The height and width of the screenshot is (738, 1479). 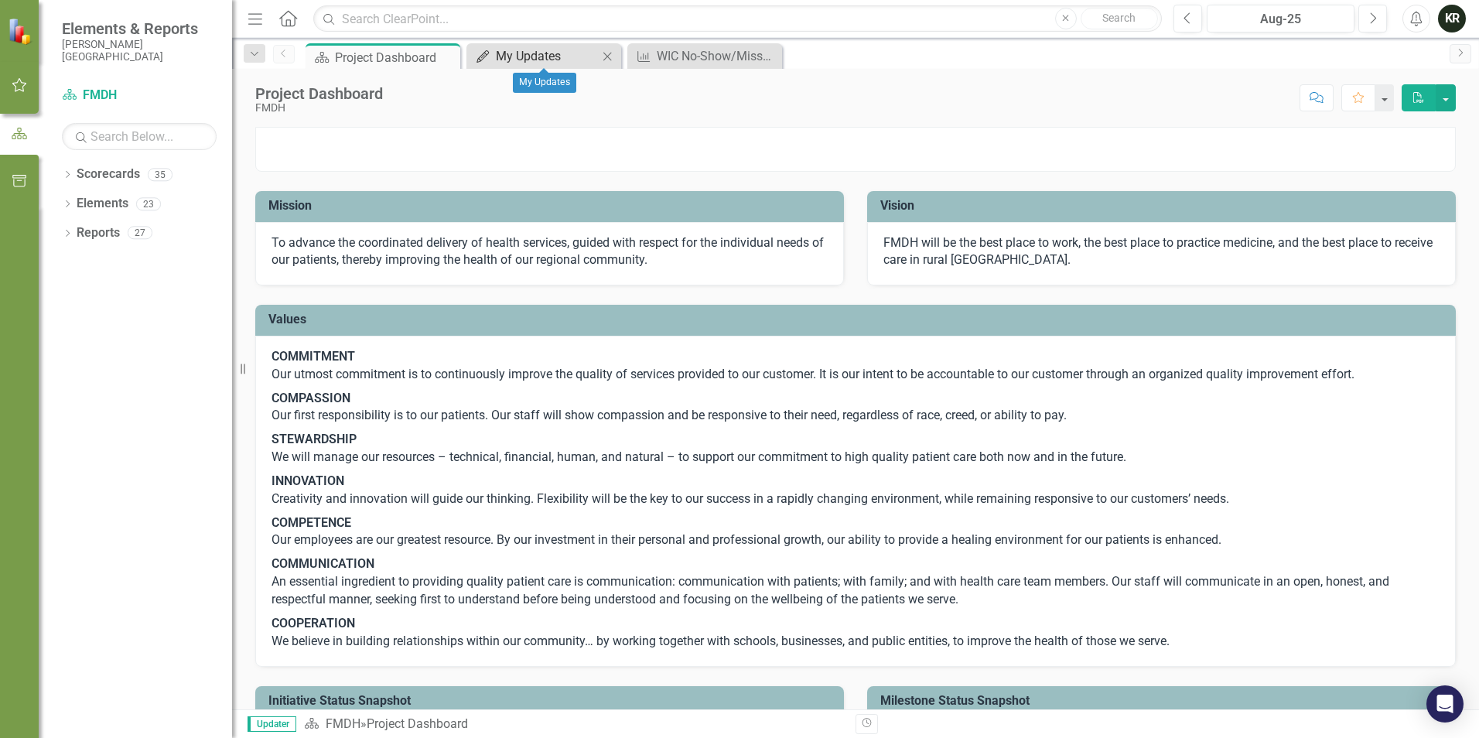 What do you see at coordinates (1445, 704) in the screenshot?
I see `div: Open Intercom Messenger` at bounding box center [1445, 704].